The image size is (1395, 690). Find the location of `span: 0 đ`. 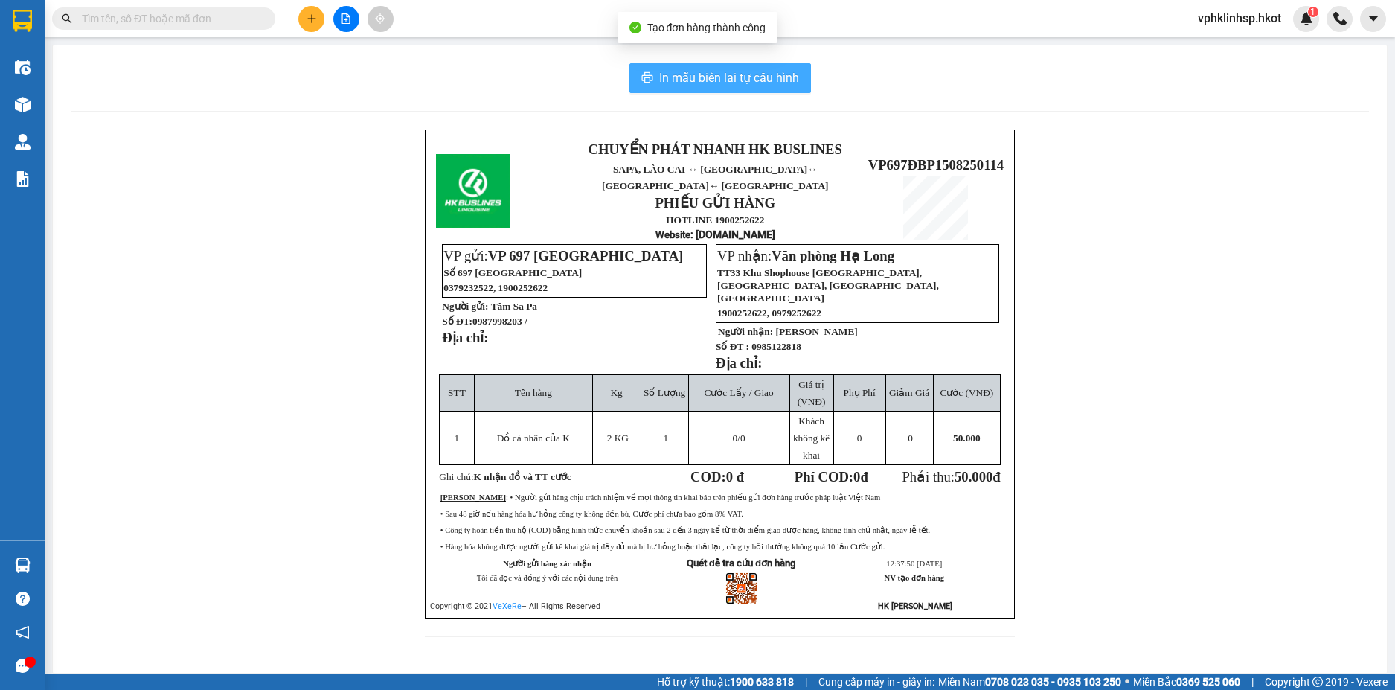

span: 0 đ is located at coordinates (735, 476).